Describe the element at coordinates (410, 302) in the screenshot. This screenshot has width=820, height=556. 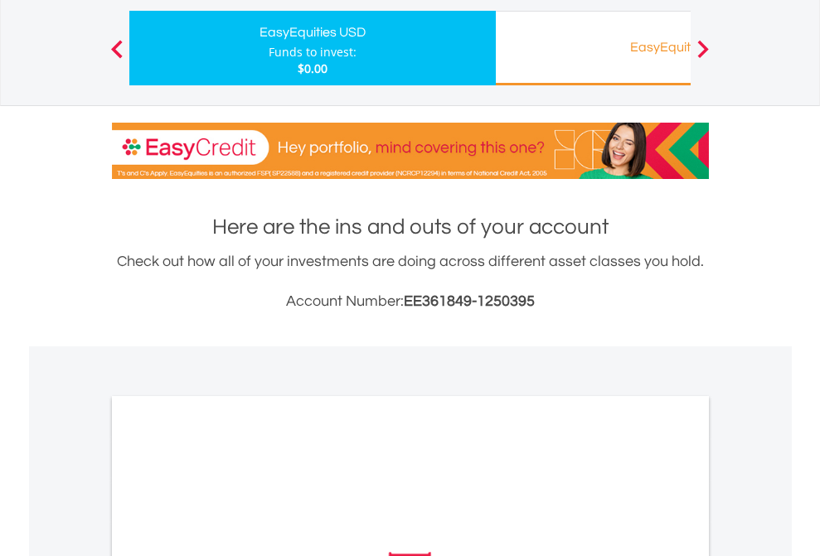
I see `h3: Account Number:` at that location.